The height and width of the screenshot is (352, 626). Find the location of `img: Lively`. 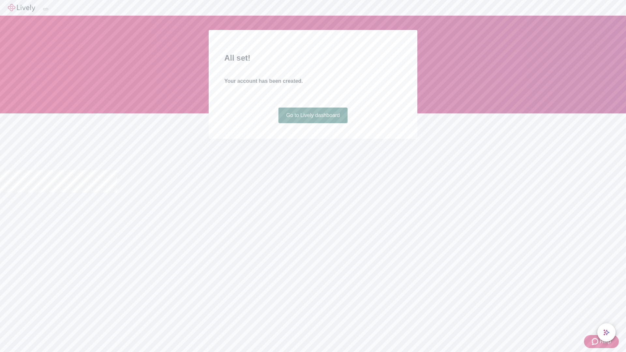

img: Lively is located at coordinates (22, 8).